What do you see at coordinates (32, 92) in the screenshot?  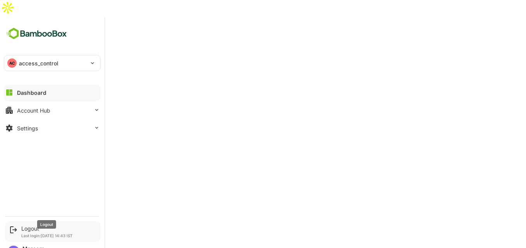 I see `div: Dashboard` at bounding box center [32, 92].